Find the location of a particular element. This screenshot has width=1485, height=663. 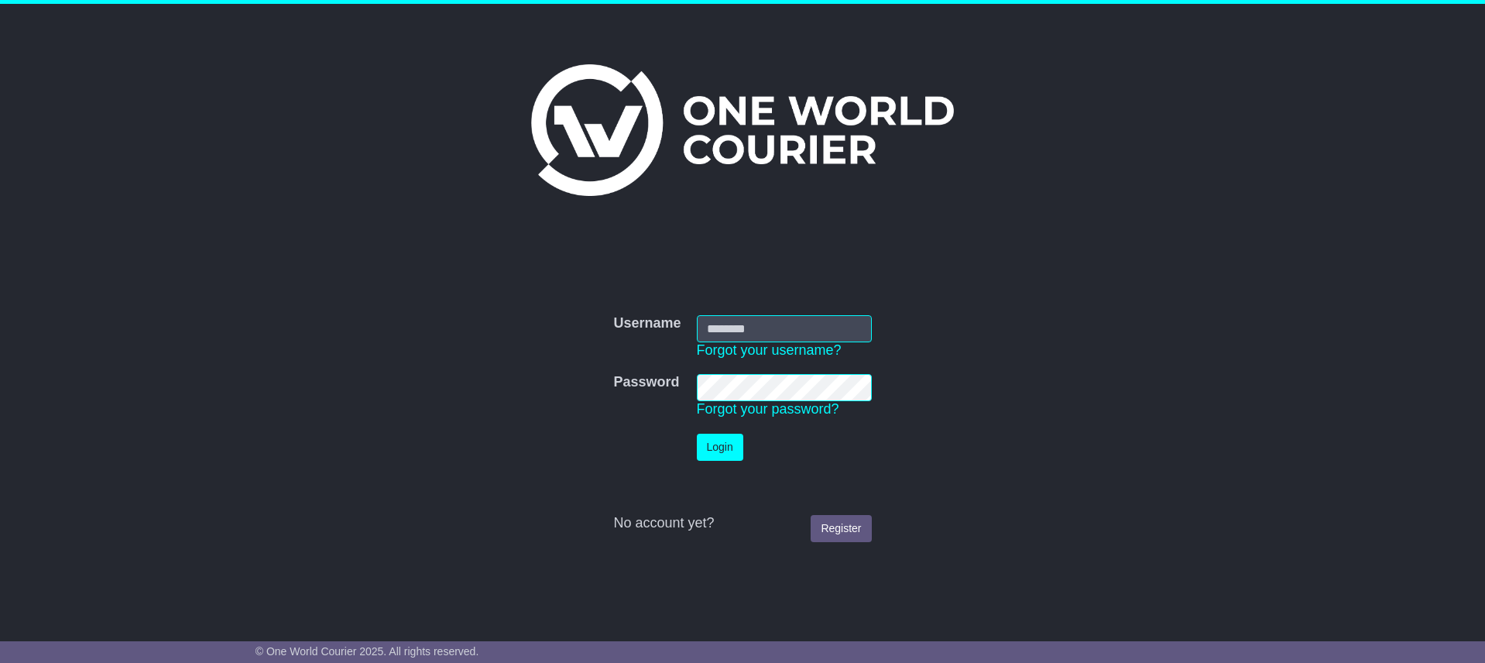

div: No account yet? is located at coordinates (742, 523).